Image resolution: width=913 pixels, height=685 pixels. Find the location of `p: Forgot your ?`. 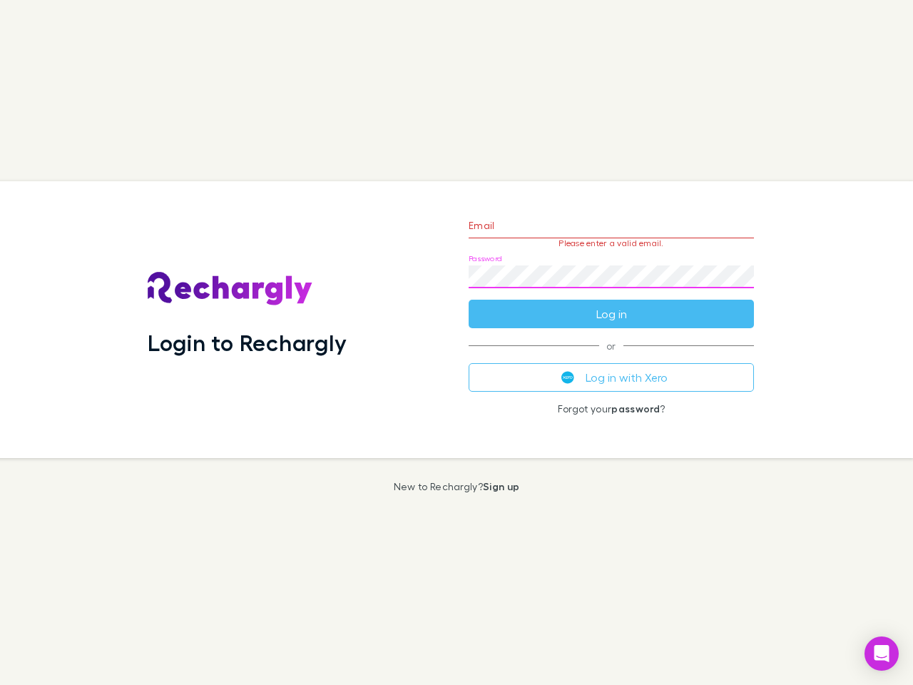

p: Forgot your ? is located at coordinates (611, 409).